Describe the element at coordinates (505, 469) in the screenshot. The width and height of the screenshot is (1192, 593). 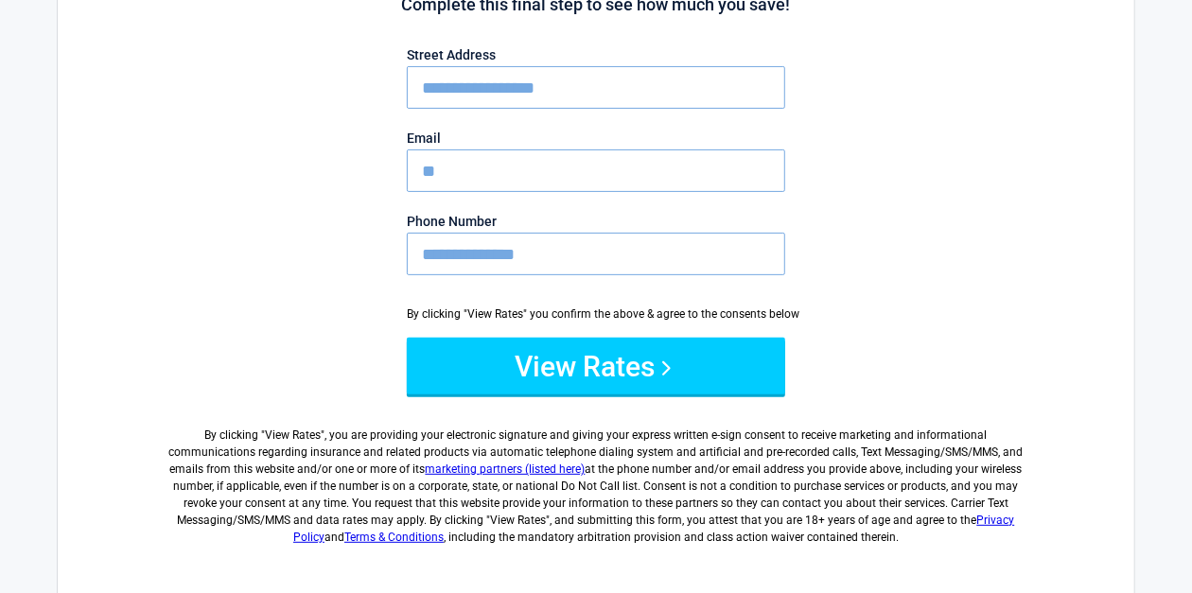
I see `a: marketing partners (listed here)` at that location.